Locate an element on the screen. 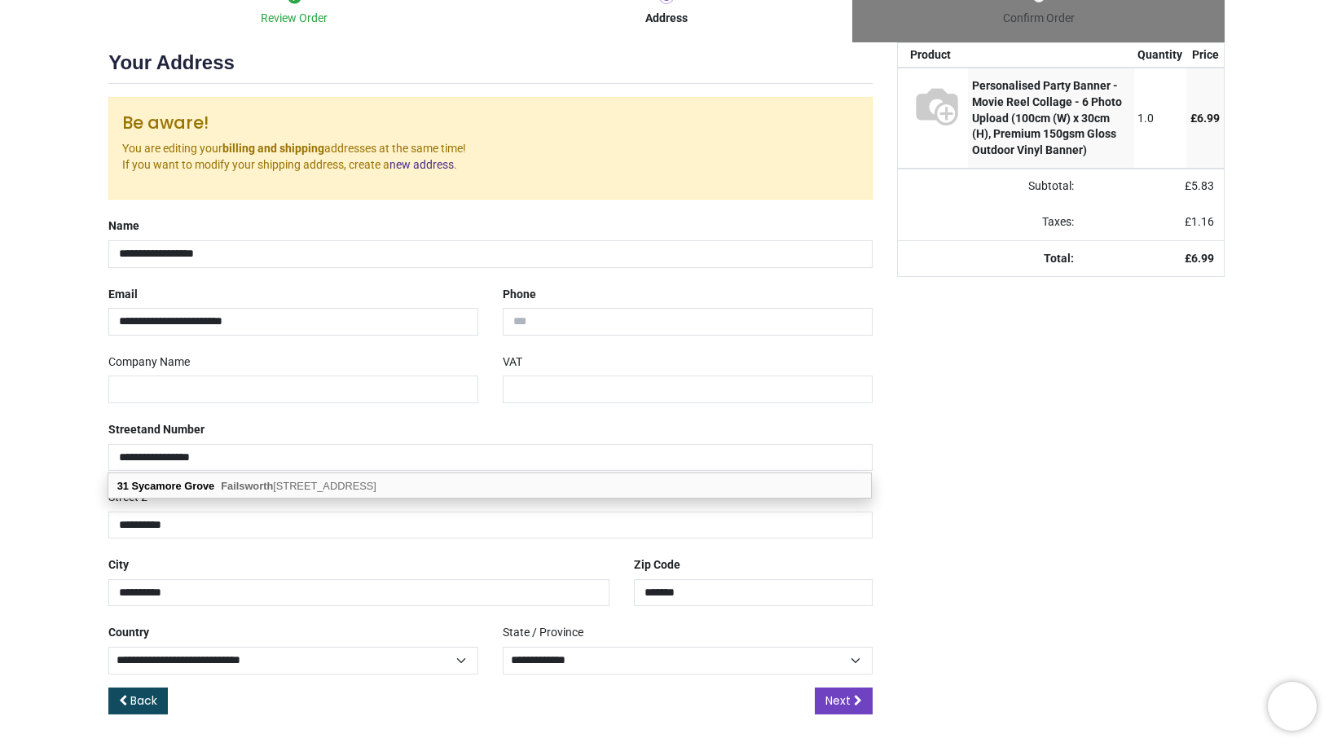  td: Subtotal: is located at coordinates (991, 187).